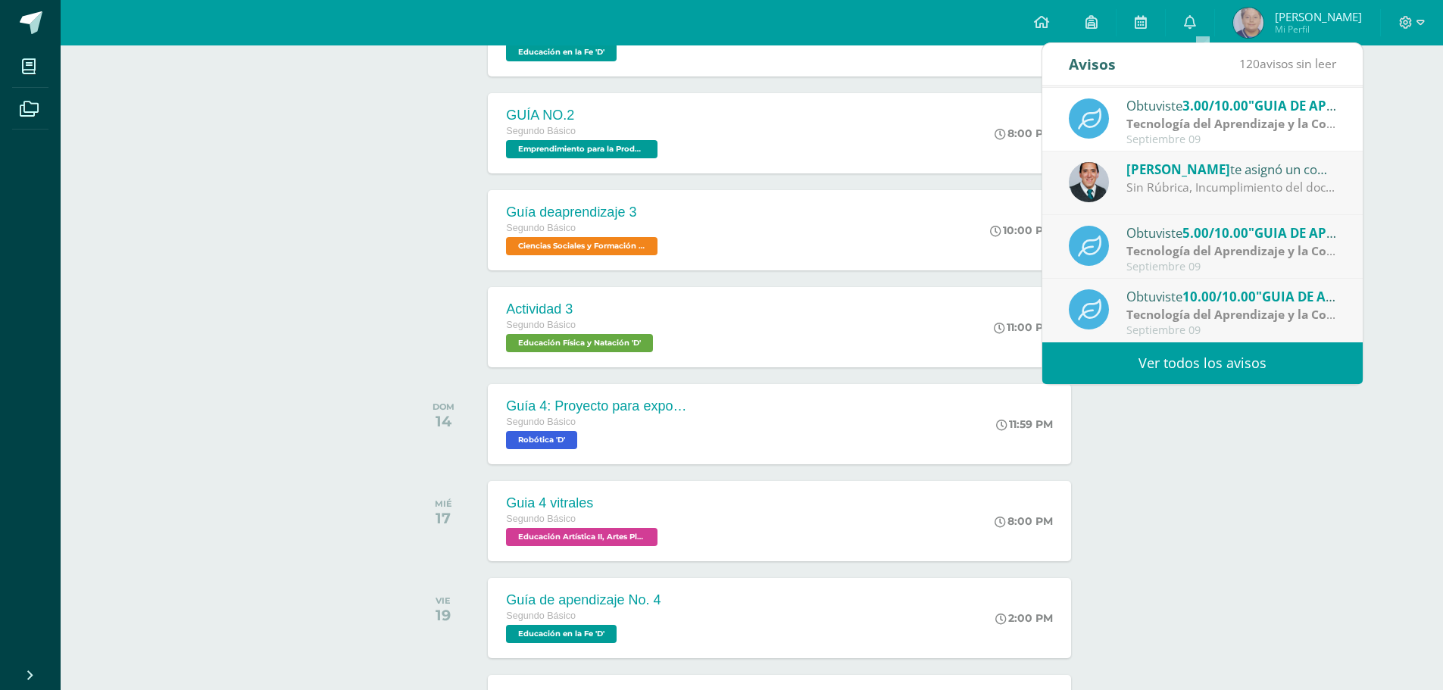 This screenshot has height=690, width=1443. What do you see at coordinates (1023, 327) in the screenshot?
I see `div: 11:00 PM` at bounding box center [1023, 327].